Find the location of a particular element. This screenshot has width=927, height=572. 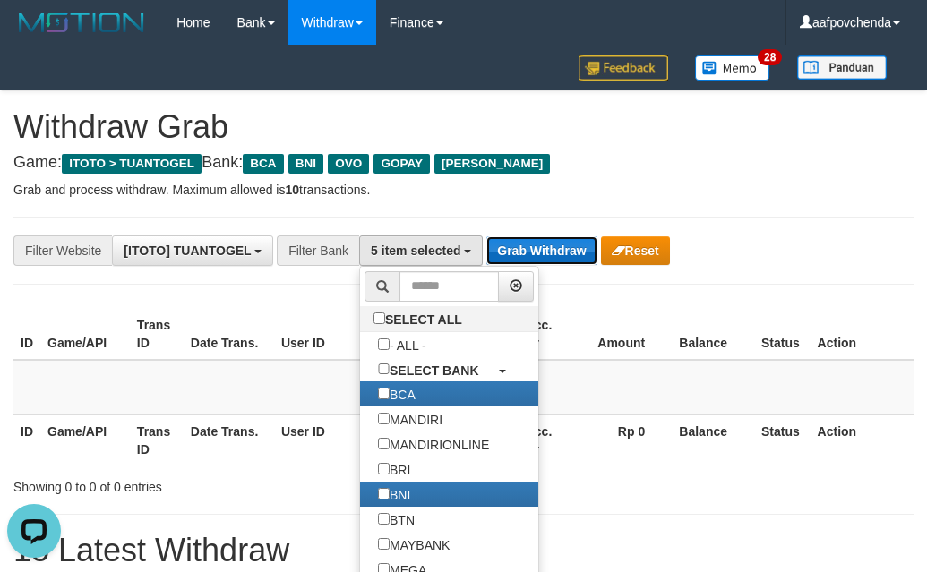

img: Button%20Memo.svg is located at coordinates (733, 68).